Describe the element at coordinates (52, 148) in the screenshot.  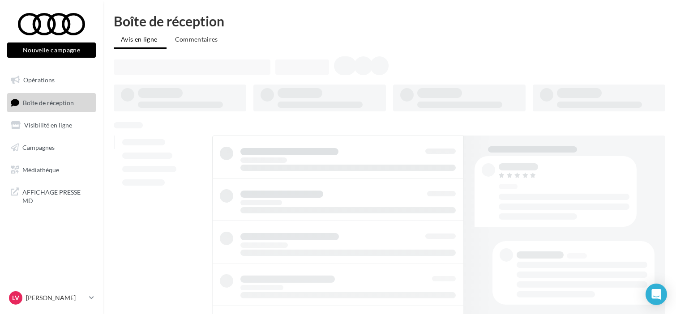
I see `a: Campagnes` at that location.